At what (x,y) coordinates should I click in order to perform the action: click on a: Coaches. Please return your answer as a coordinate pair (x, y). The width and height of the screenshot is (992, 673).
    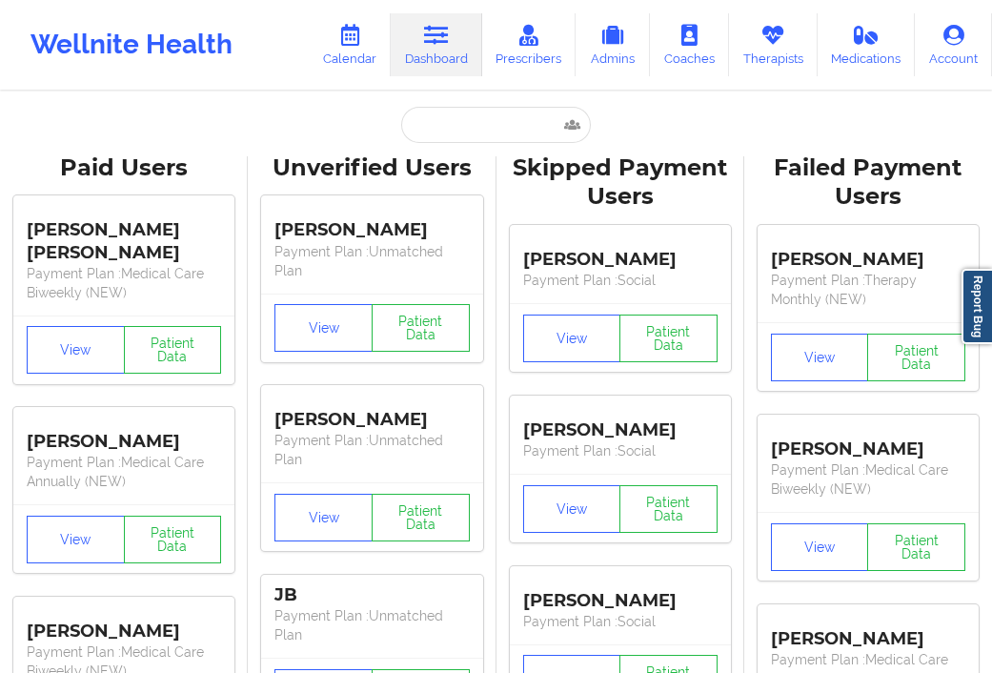
    Looking at the image, I should click on (689, 45).